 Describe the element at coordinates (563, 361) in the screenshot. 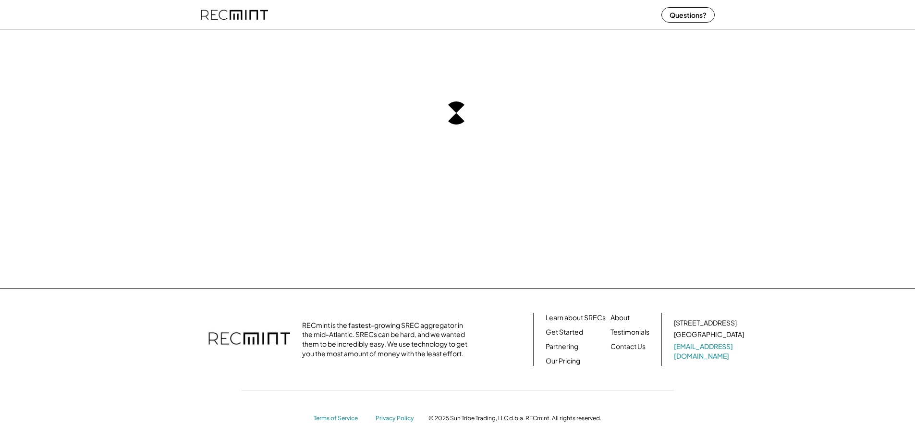

I see `a: Our Pricing` at that location.